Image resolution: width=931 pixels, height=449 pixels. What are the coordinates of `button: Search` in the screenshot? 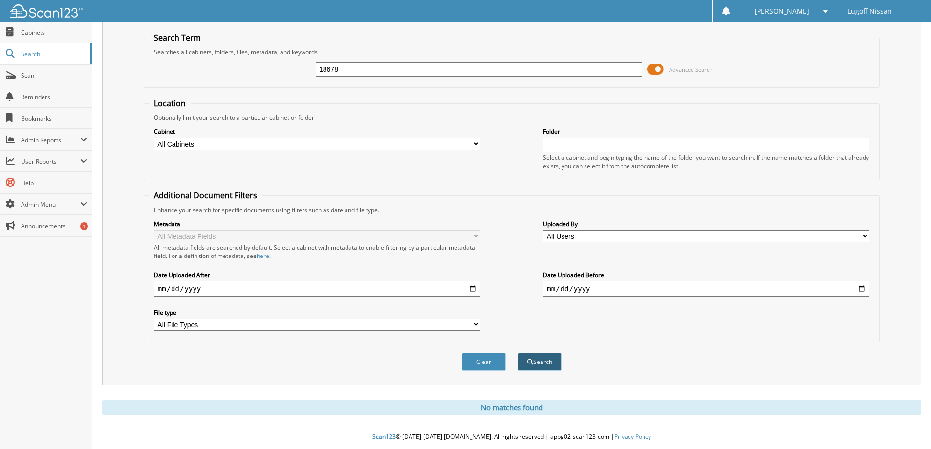 It's located at (539, 361).